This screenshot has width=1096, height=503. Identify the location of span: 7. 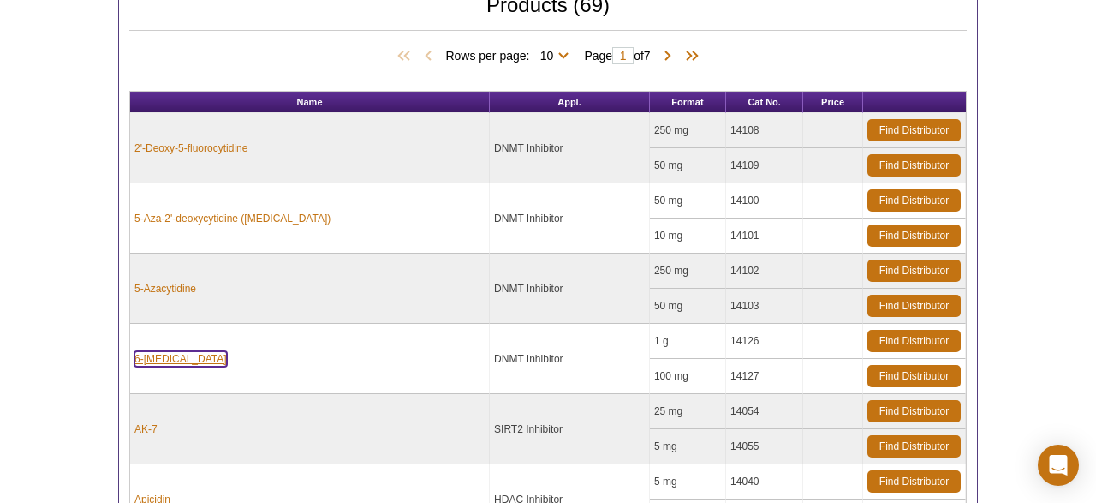
(647, 56).